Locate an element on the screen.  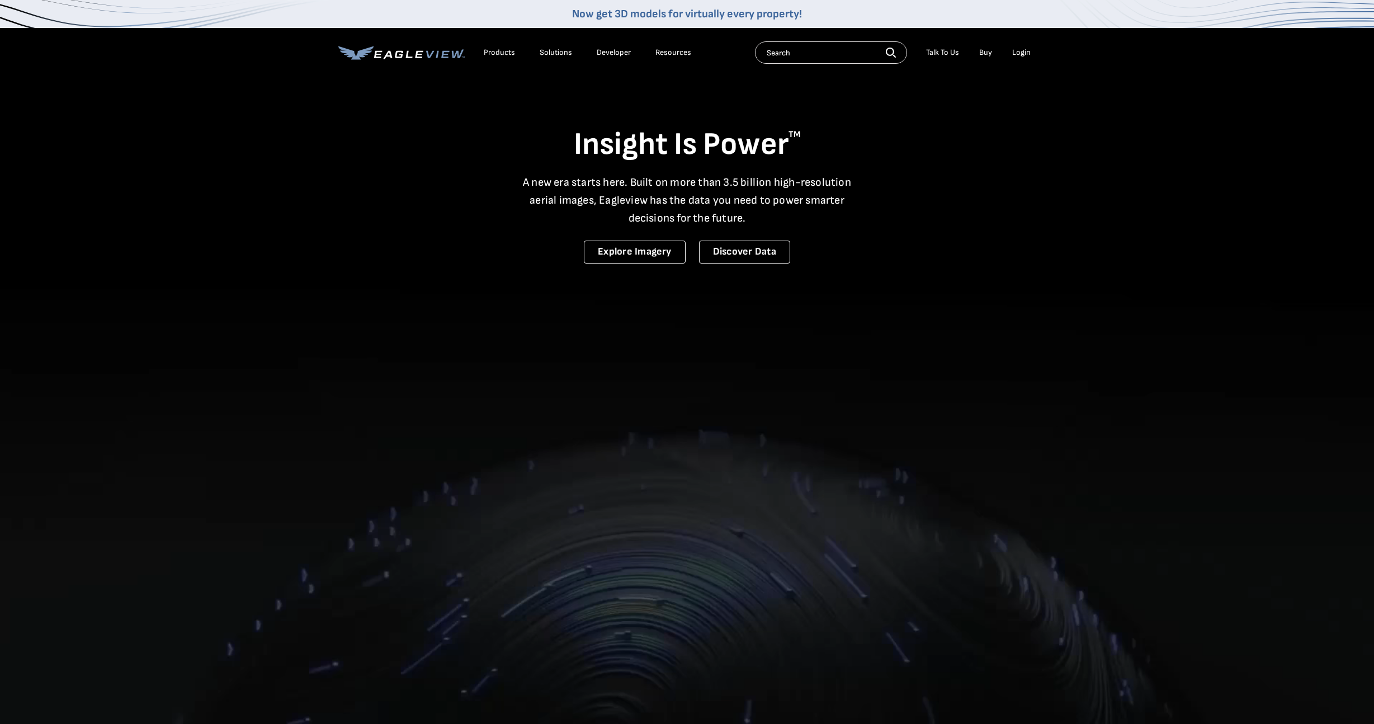
input: Search is located at coordinates (831, 53).